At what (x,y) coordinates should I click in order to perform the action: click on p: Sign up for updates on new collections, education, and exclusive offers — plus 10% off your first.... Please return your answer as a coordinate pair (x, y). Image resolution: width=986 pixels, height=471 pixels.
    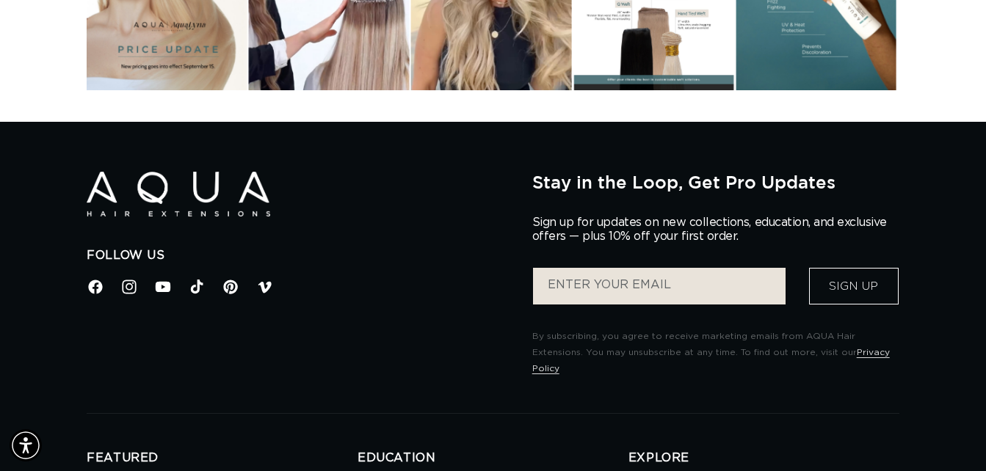
    Looking at the image, I should click on (716, 230).